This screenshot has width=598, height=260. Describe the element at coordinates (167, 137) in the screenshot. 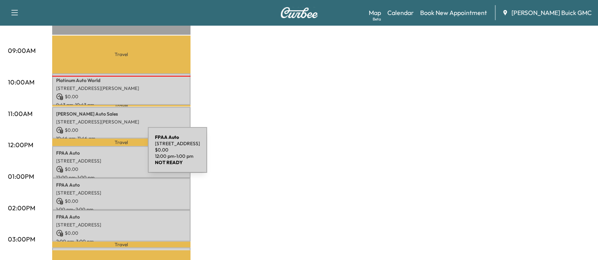

I see `b: FPAA Auto` at that location.